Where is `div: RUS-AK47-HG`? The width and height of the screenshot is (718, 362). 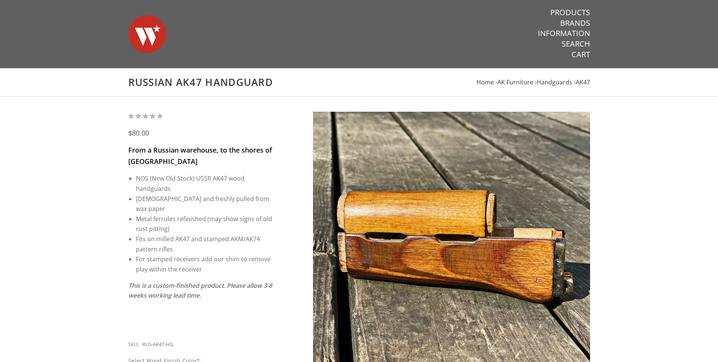 div: RUS-AK47-HG is located at coordinates (157, 344).